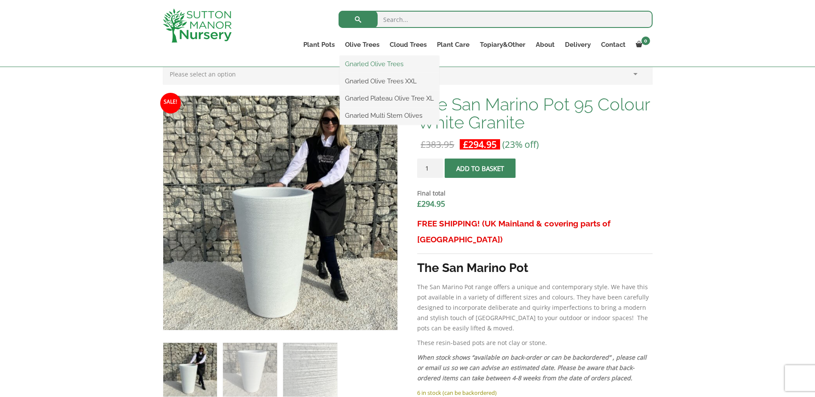 The width and height of the screenshot is (815, 397). Describe the element at coordinates (408, 45) in the screenshot. I see `a: Cloud Trees` at that location.